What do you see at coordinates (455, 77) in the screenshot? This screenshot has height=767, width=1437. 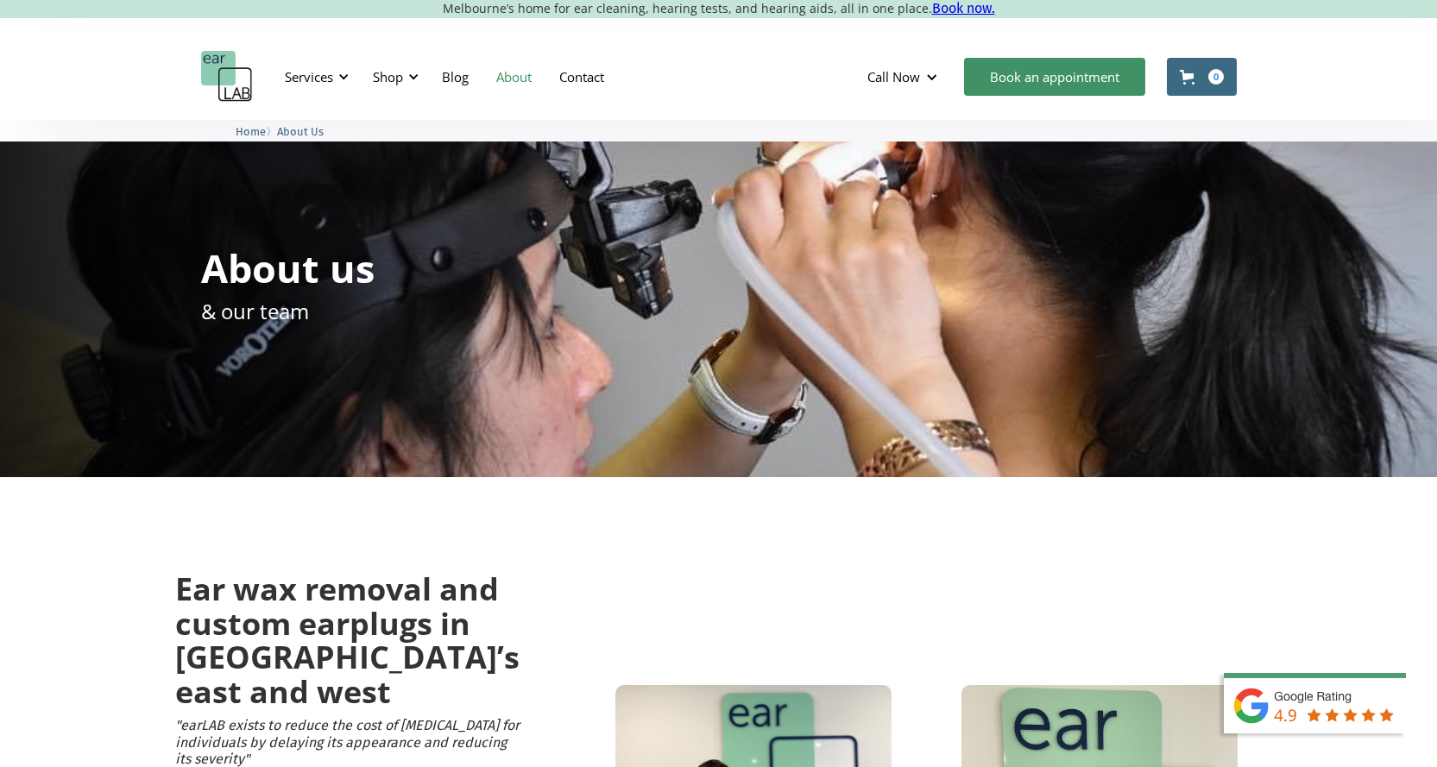 I see `a: Blog` at bounding box center [455, 77].